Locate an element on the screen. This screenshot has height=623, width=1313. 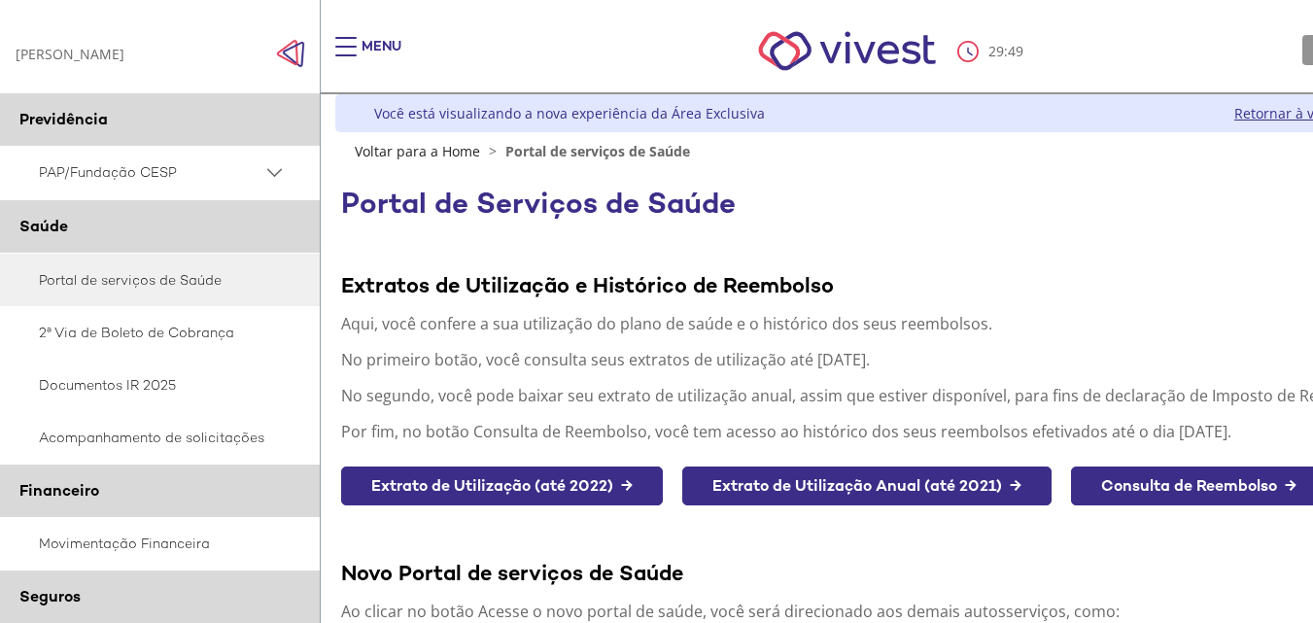
a: Extrato de Utilização Anual (até 2021) → is located at coordinates (867, 486).